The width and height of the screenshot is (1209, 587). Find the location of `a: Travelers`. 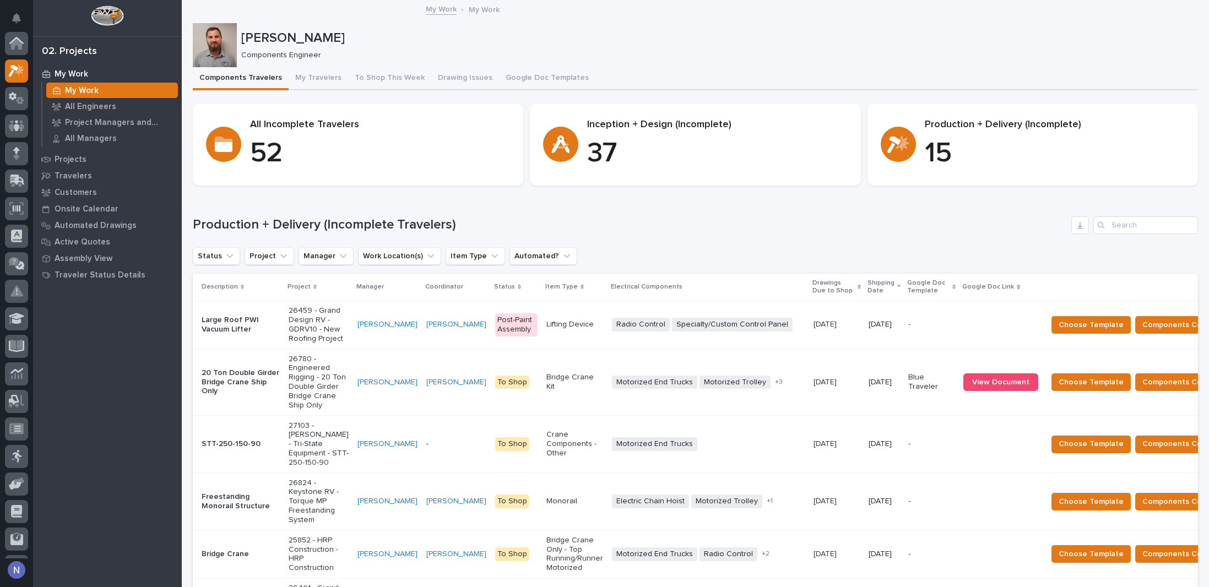

a: Travelers is located at coordinates (107, 176).